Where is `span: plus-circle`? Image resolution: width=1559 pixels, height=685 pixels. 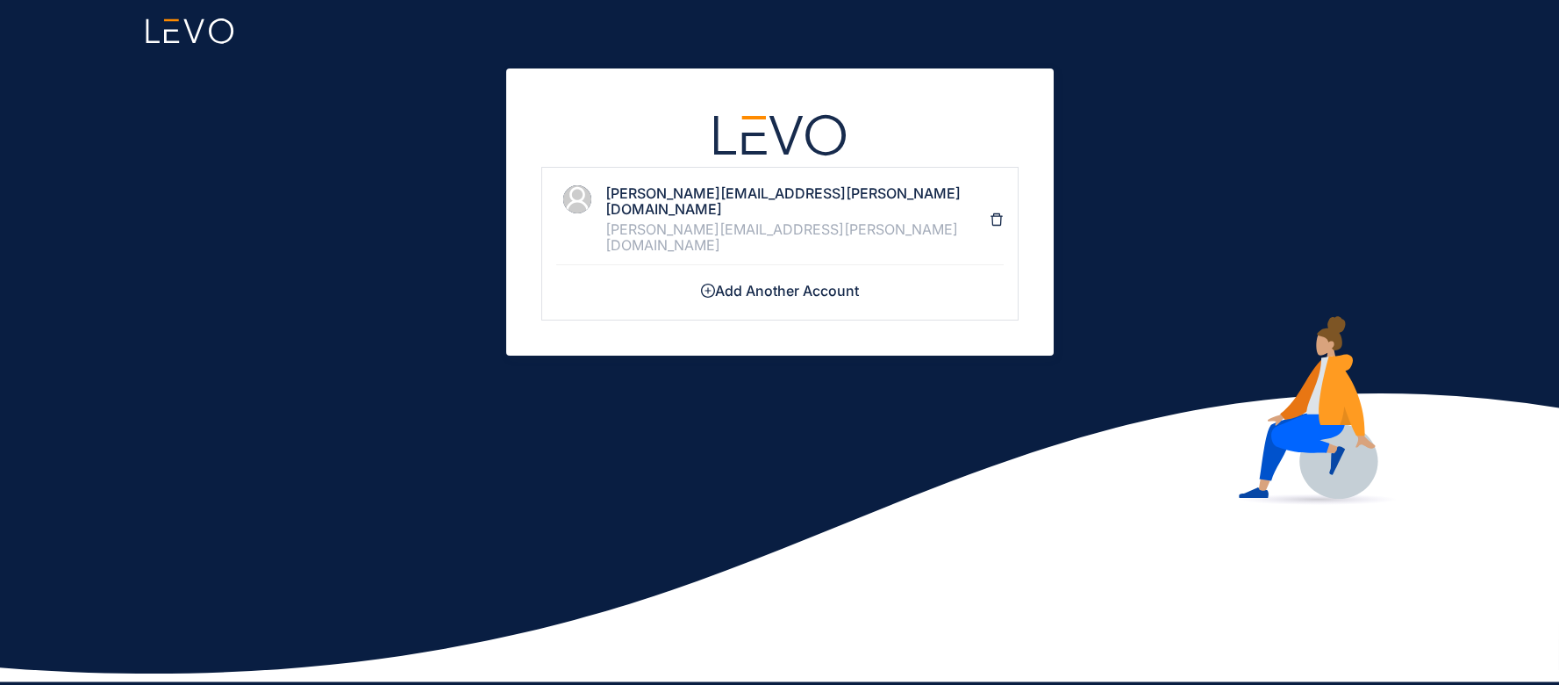
span: plus-circle is located at coordinates (708, 290).